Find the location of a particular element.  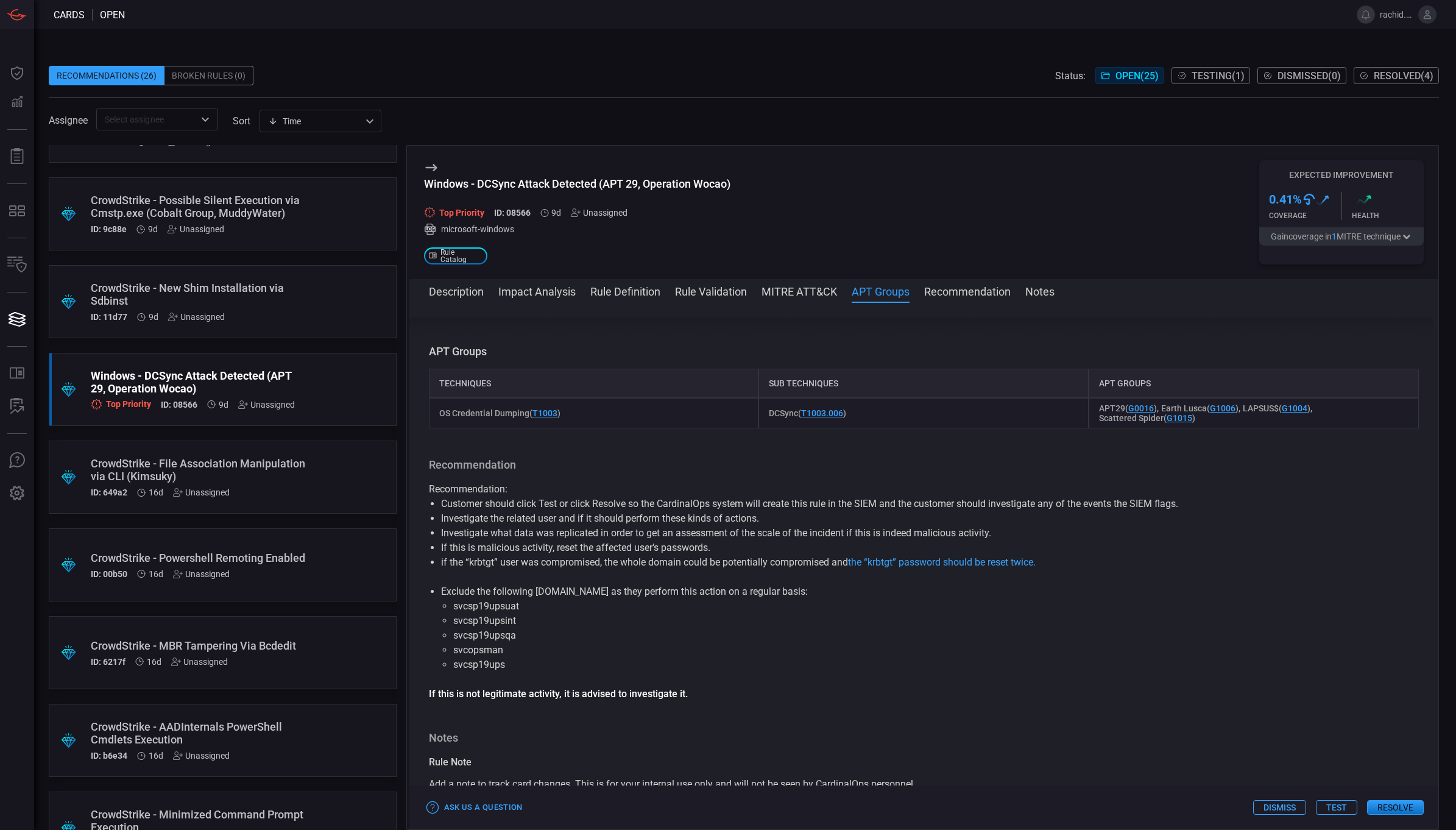

a: the “krbtgt” password should be reset twice. is located at coordinates (942, 562).